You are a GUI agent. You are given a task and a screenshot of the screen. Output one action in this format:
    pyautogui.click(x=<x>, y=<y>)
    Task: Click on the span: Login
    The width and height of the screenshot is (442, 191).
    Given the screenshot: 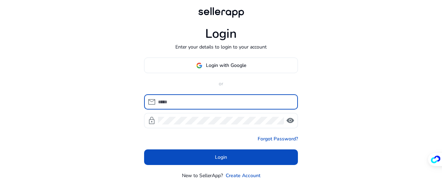 What is the action you would take?
    pyautogui.click(x=221, y=157)
    